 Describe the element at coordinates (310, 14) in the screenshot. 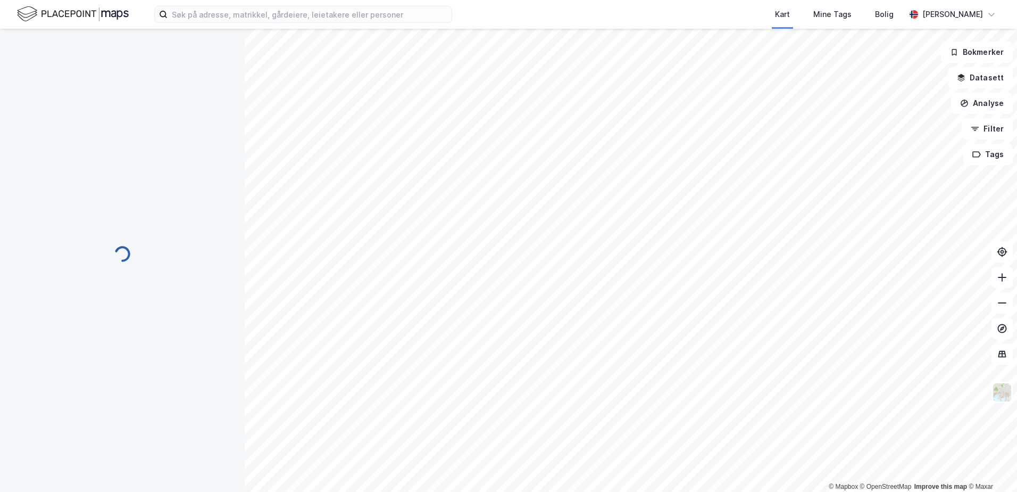

I see `input: Søk på adresse, matrikkel, gårdeiere, leietakere eller personer` at that location.